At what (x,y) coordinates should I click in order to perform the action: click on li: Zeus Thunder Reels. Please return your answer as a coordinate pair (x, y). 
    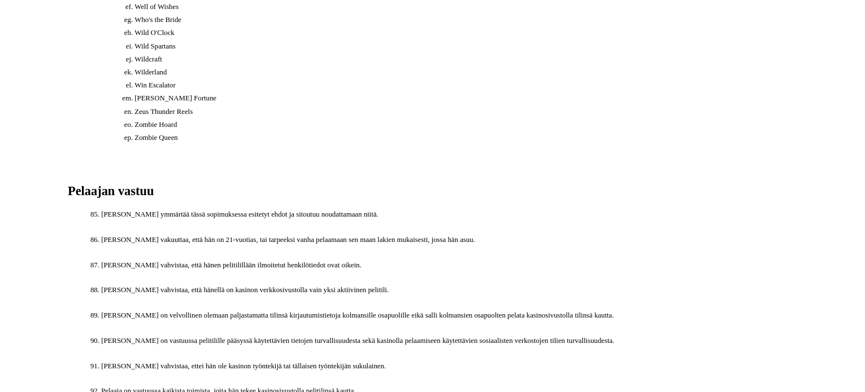
    Looking at the image, I should click on (465, 112).